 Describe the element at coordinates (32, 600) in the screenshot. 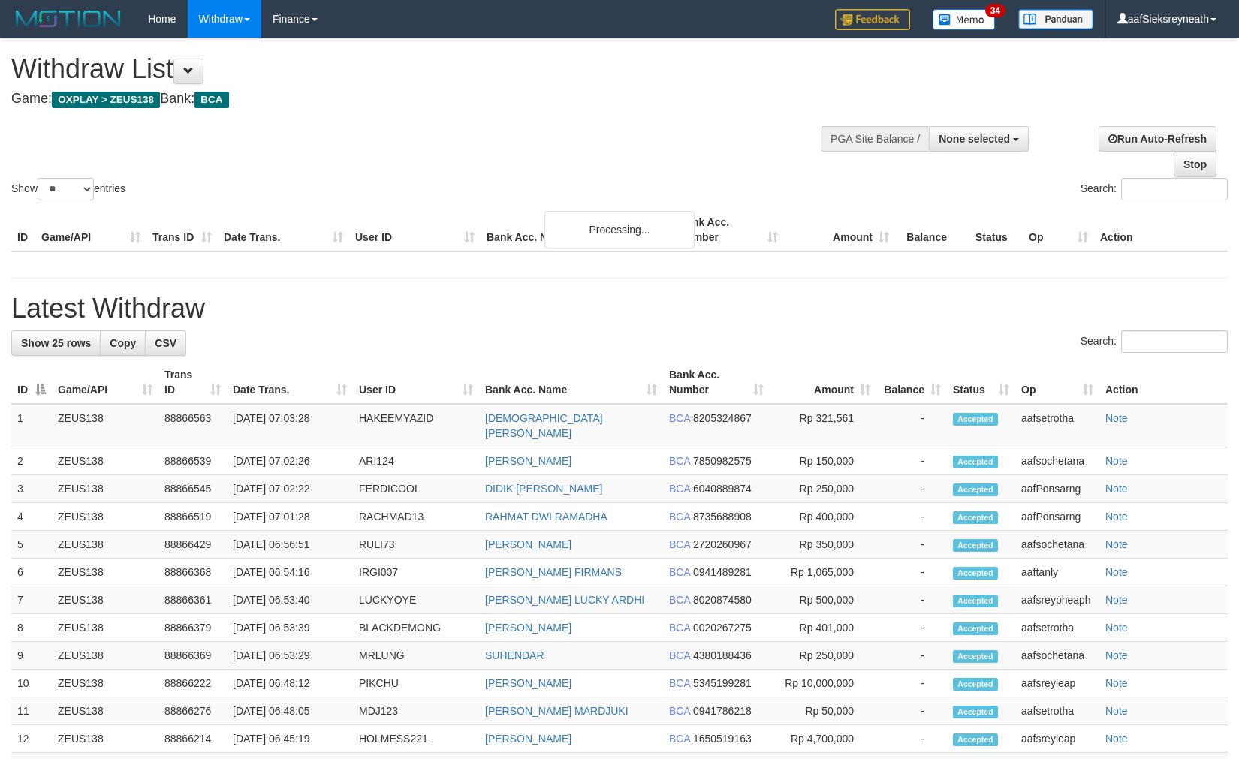

I see `td: 7` at that location.